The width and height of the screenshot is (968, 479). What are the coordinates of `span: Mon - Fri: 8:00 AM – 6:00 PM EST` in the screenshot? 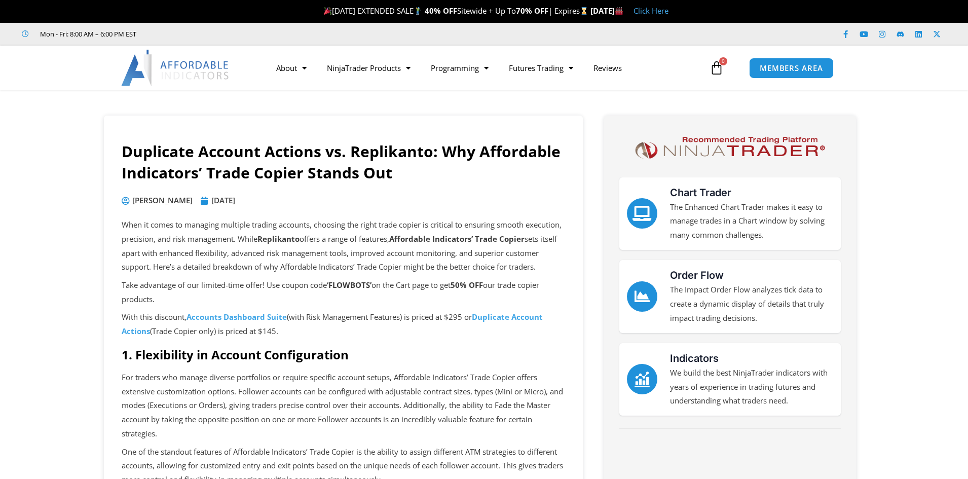 It's located at (87, 34).